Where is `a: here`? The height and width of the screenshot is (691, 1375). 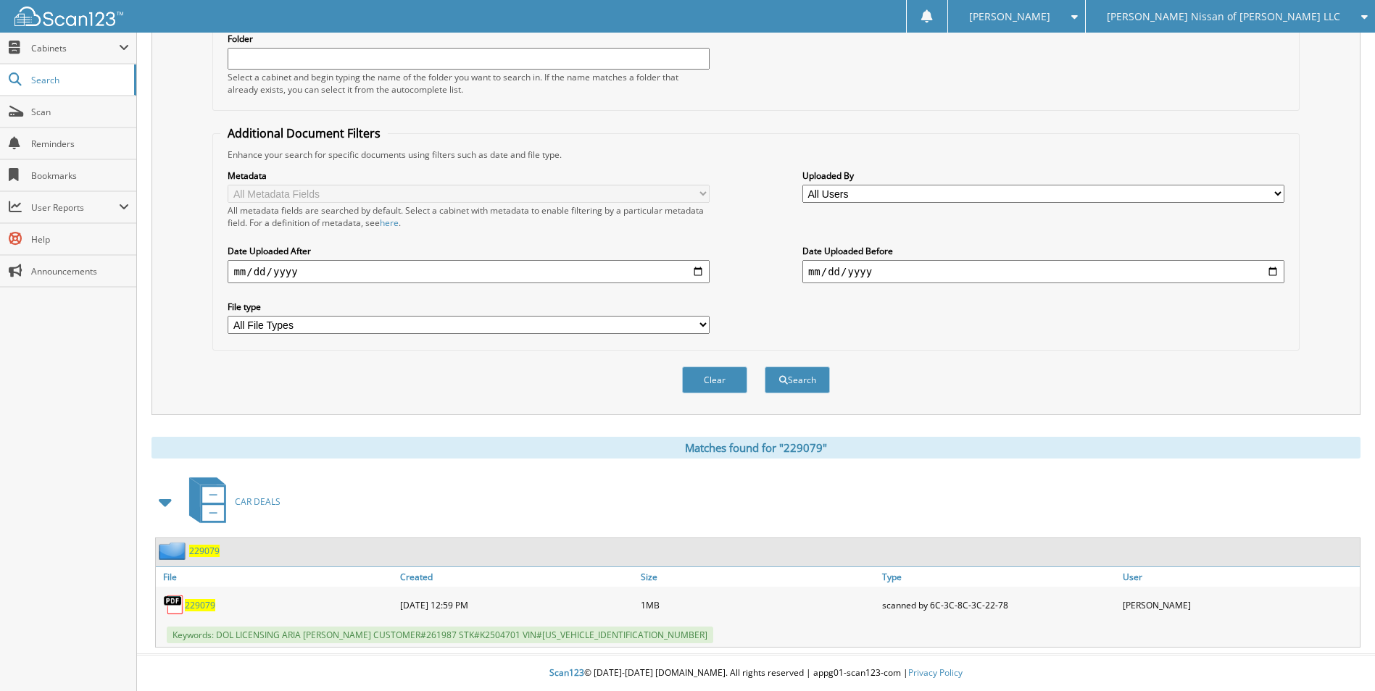
a: here is located at coordinates (389, 222).